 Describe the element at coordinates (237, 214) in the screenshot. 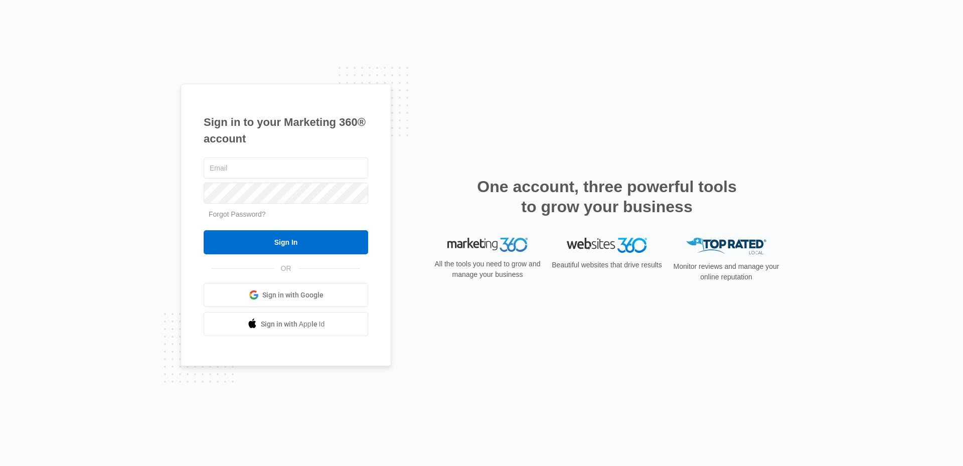

I see `a: Forgot Password?` at that location.